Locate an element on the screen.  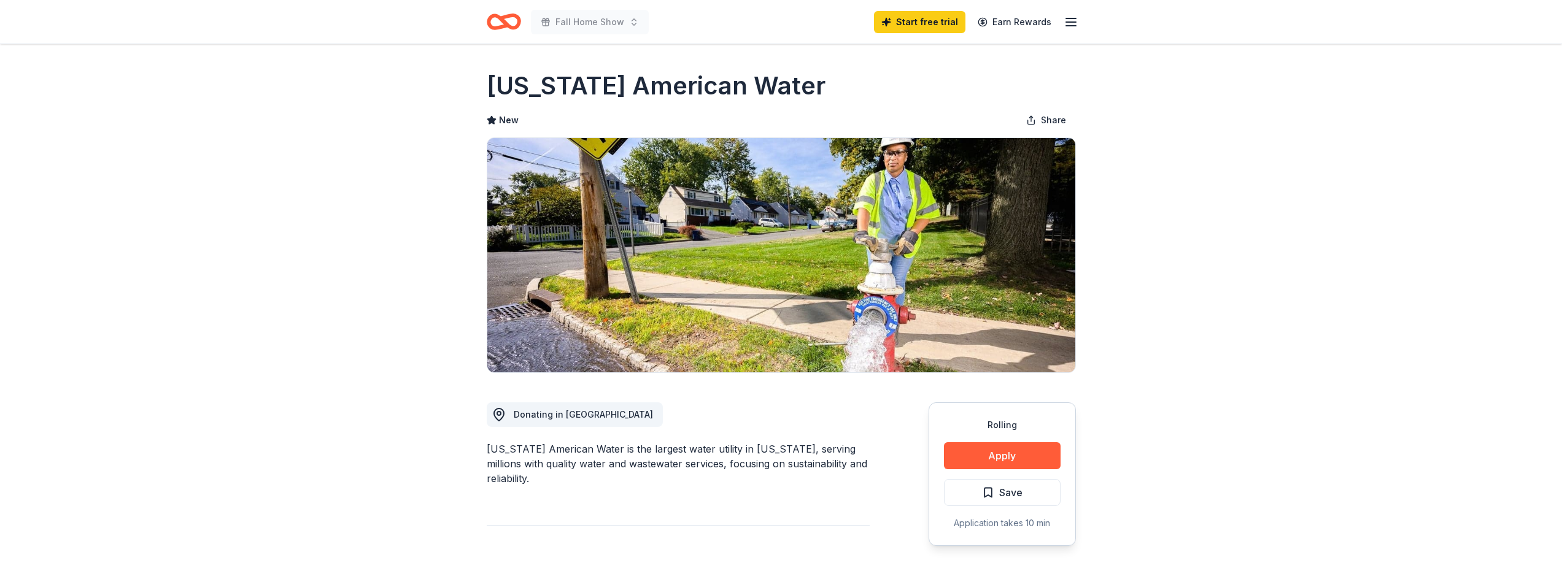
span: Fall Home Show is located at coordinates (590, 22).